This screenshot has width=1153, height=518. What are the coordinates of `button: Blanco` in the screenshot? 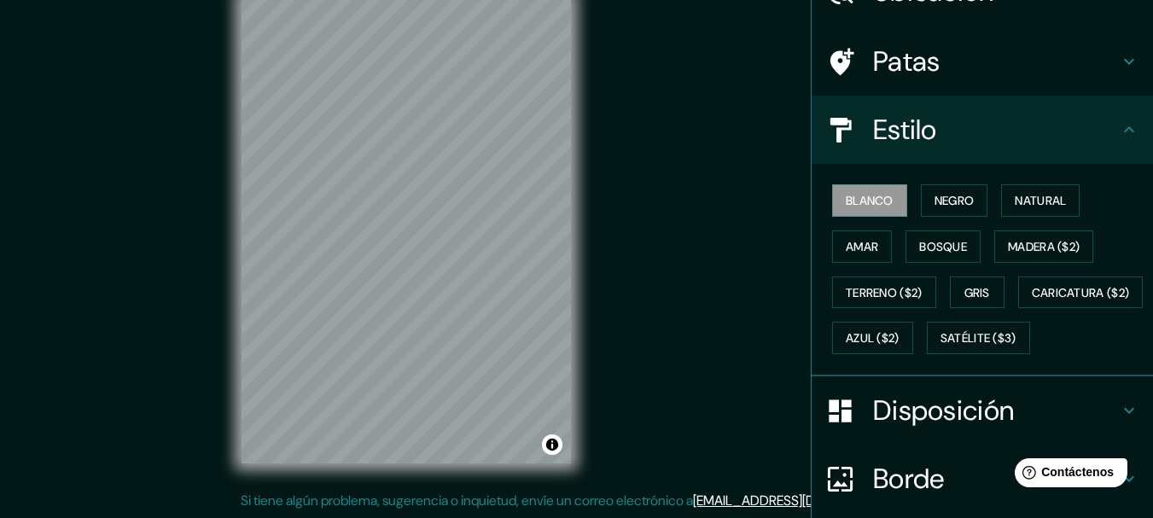 It's located at (870, 201).